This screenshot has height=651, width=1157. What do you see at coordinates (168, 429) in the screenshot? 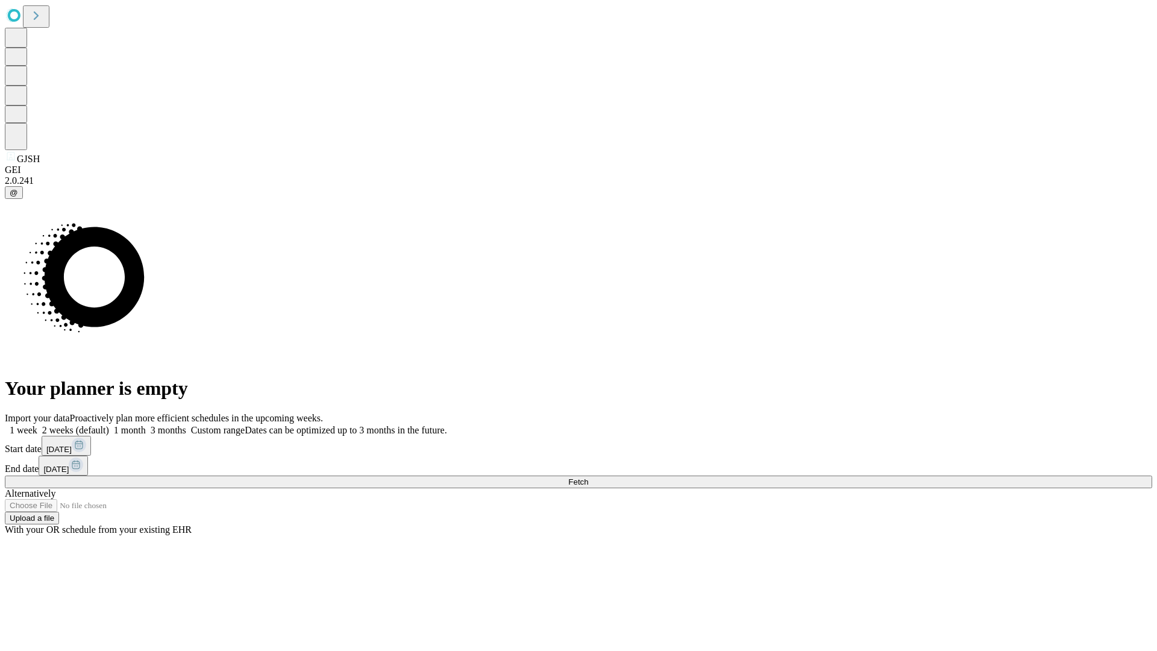
I see `span: 3 months` at bounding box center [168, 429].